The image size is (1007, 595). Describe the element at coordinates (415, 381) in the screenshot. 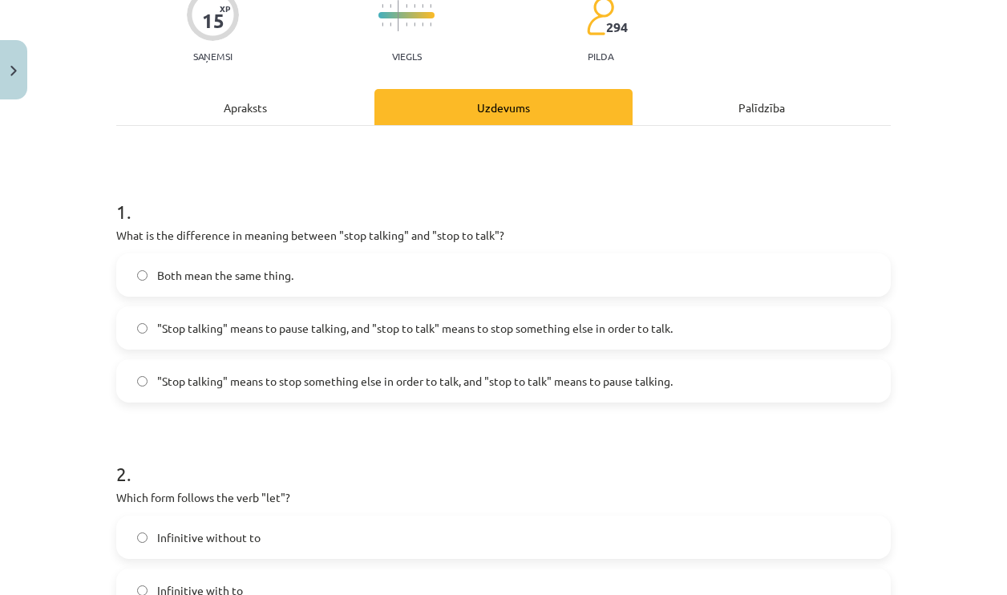

I see `span: "Stop talking" means to stop something else in order to talk, and "stop to talk" means to pause t...` at that location.